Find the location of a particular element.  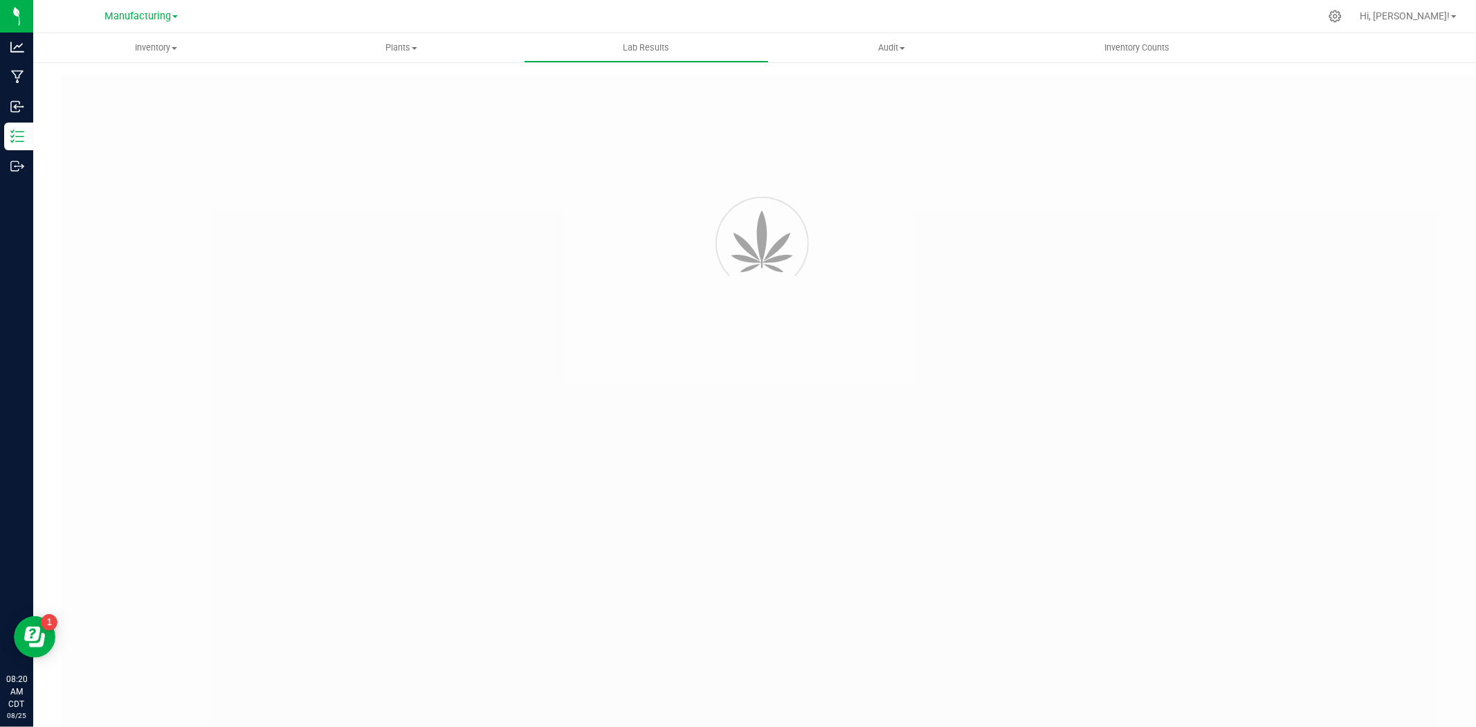

a: Inventory Counts is located at coordinates (1137, 48).